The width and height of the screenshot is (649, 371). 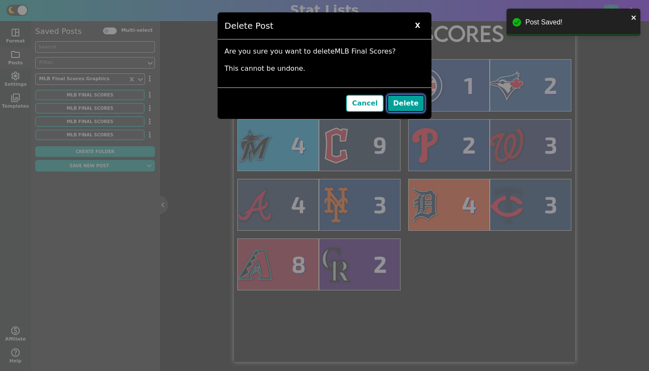 What do you see at coordinates (418, 26) in the screenshot?
I see `span: X` at bounding box center [418, 26].